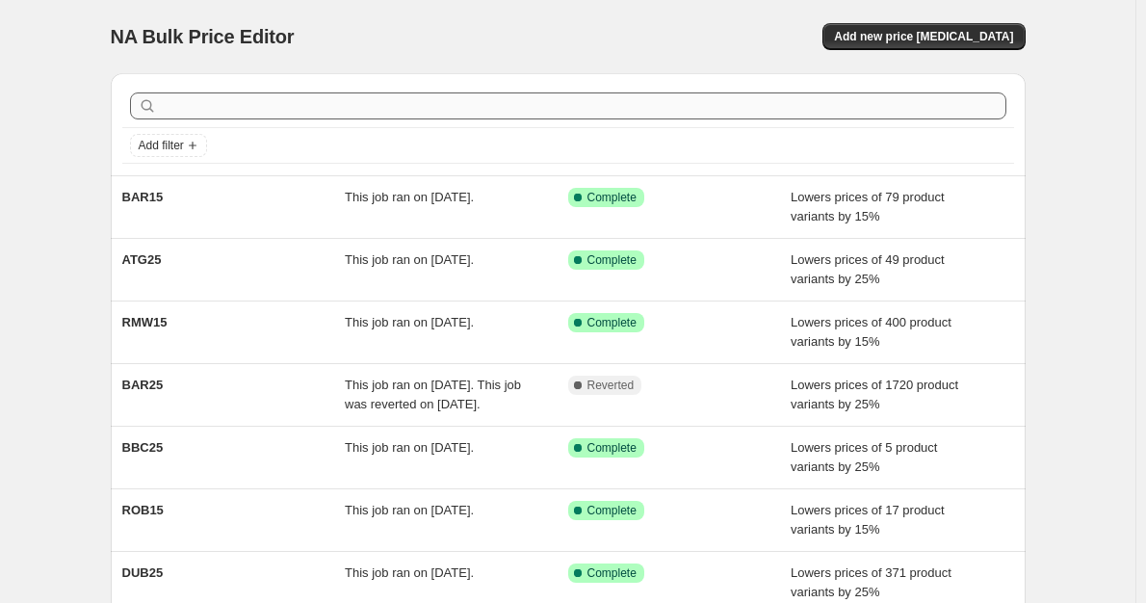 The height and width of the screenshot is (603, 1146). Describe the element at coordinates (868, 206) in the screenshot. I see `span: Lowers prices of 79 product variants by 15%` at that location.